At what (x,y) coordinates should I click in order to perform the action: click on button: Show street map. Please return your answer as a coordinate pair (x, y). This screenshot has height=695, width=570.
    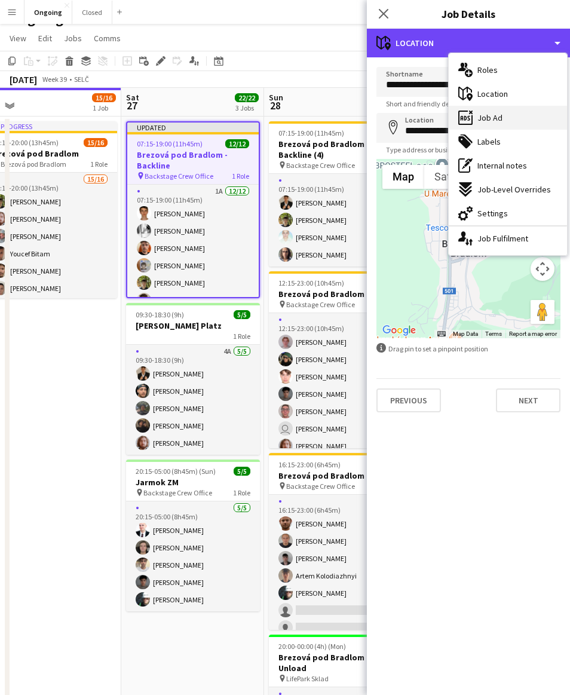
    Looking at the image, I should click on (403, 177).